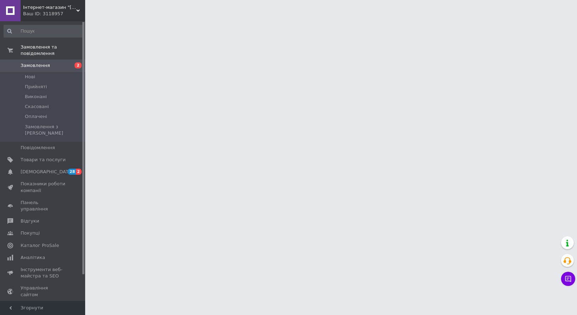 This screenshot has width=577, height=315. What do you see at coordinates (38, 148) in the screenshot?
I see `span: Повідомлення` at bounding box center [38, 148].